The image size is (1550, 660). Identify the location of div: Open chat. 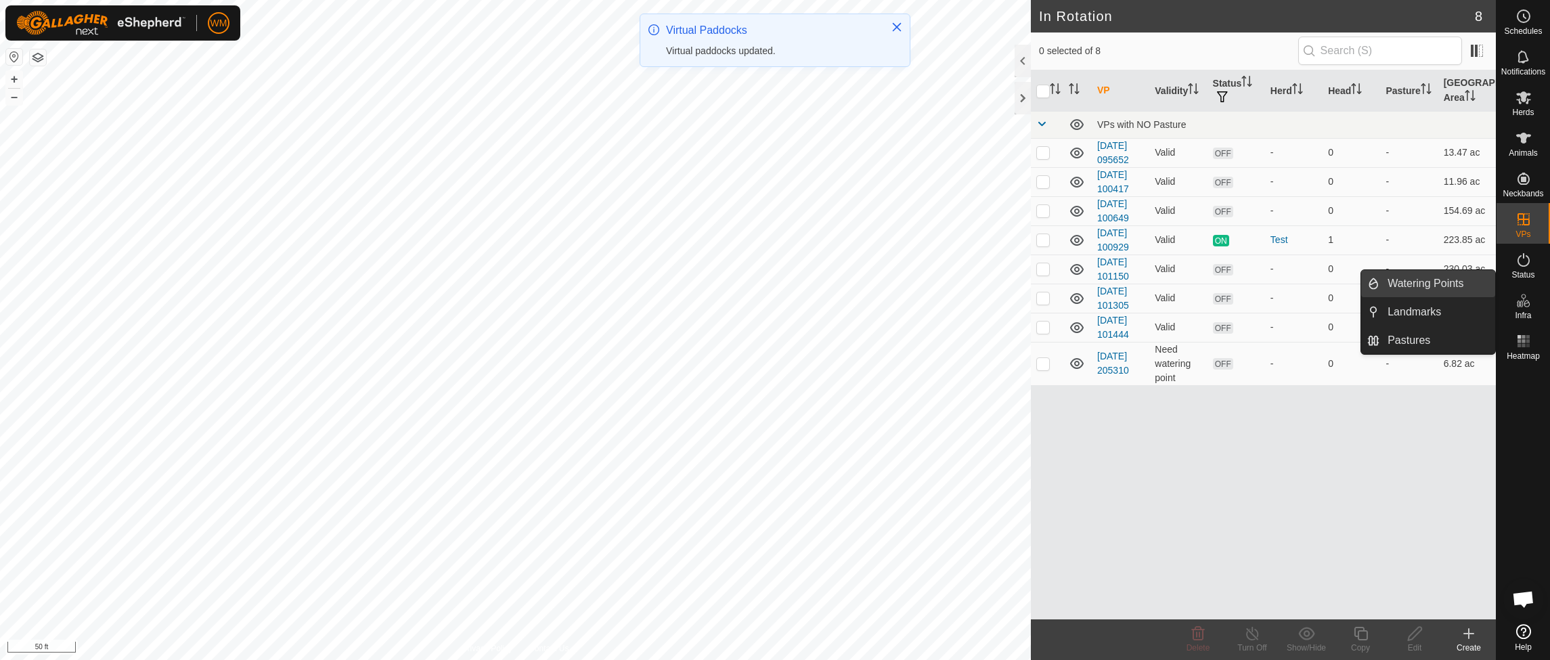
(1523, 599).